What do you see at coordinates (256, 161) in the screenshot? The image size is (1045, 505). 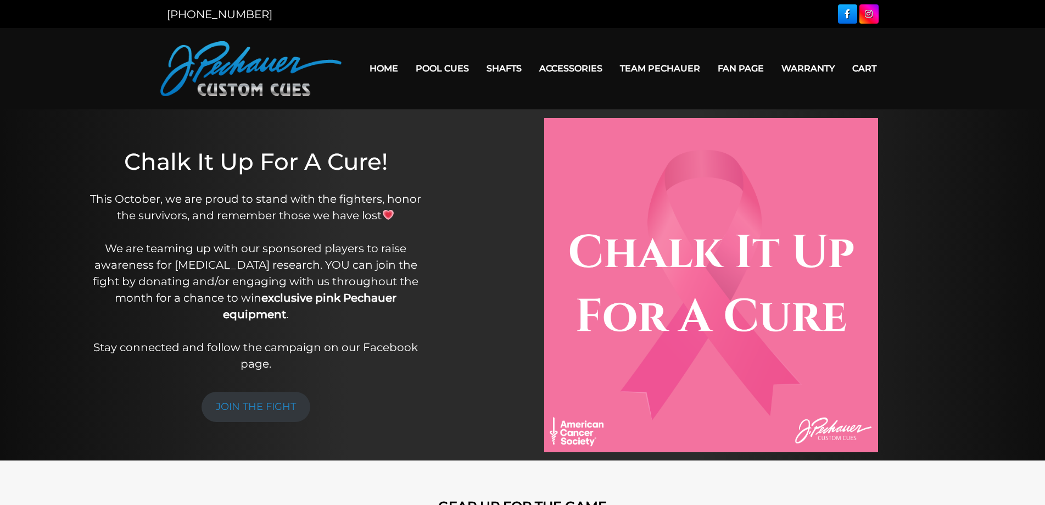 I see `h1: Chalk It Up For A Cure!` at bounding box center [256, 161].